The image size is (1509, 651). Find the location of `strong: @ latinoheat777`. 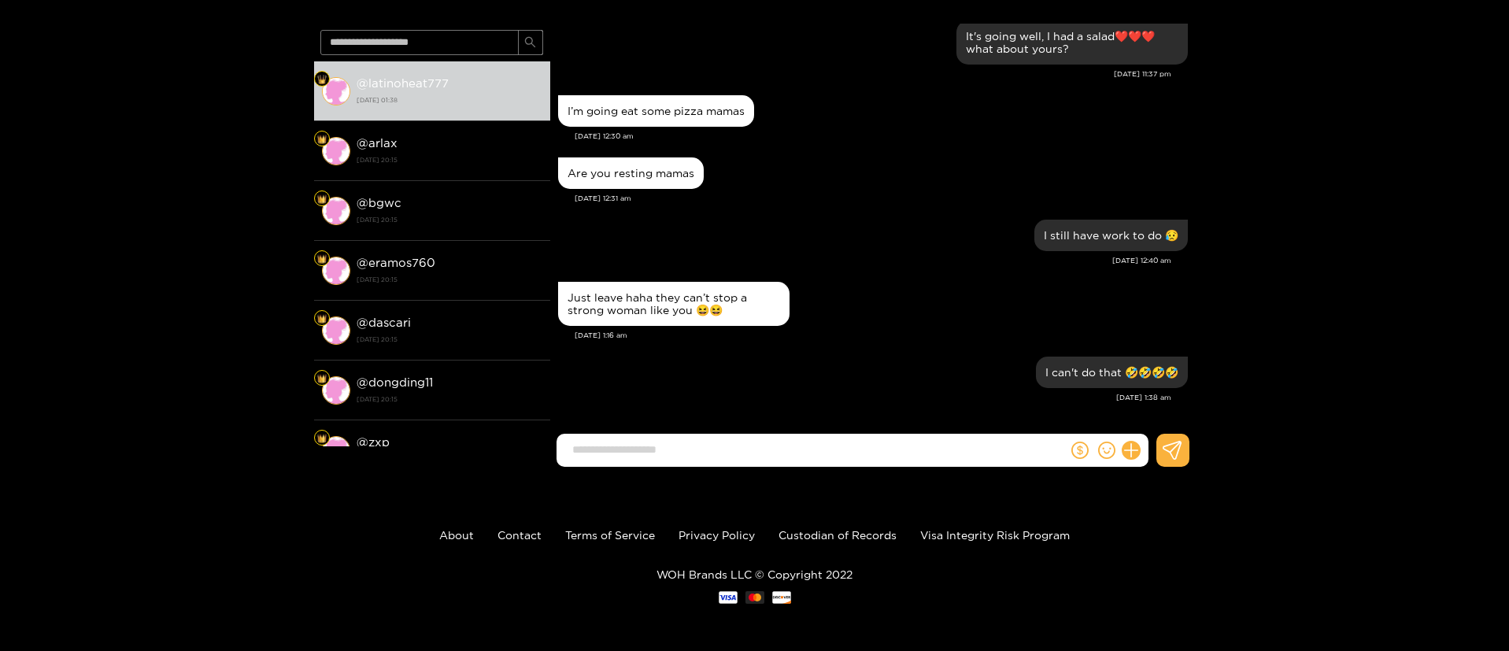

strong: @ latinoheat777 is located at coordinates (402, 83).